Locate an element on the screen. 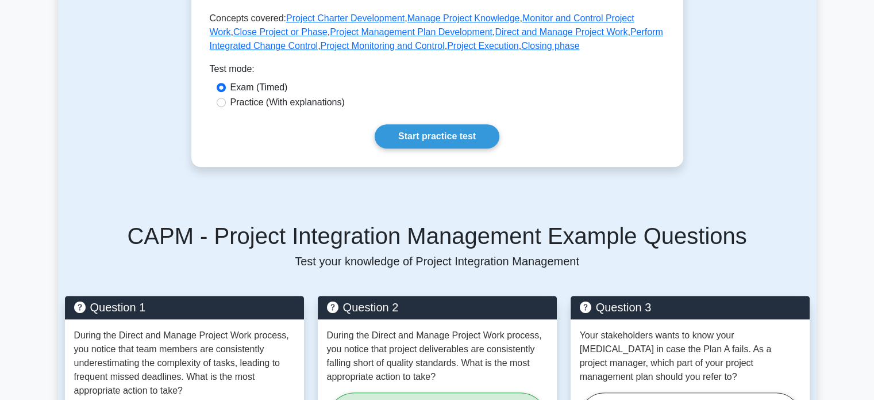 This screenshot has height=400, width=874. a: Project Monitoring and Control is located at coordinates (383, 45).